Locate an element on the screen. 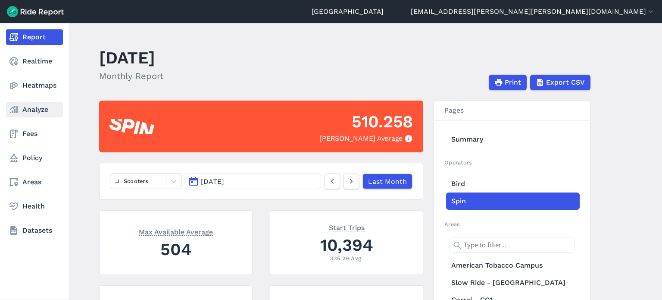 The height and width of the screenshot is (300, 662). a: Areas is located at coordinates (34, 182).